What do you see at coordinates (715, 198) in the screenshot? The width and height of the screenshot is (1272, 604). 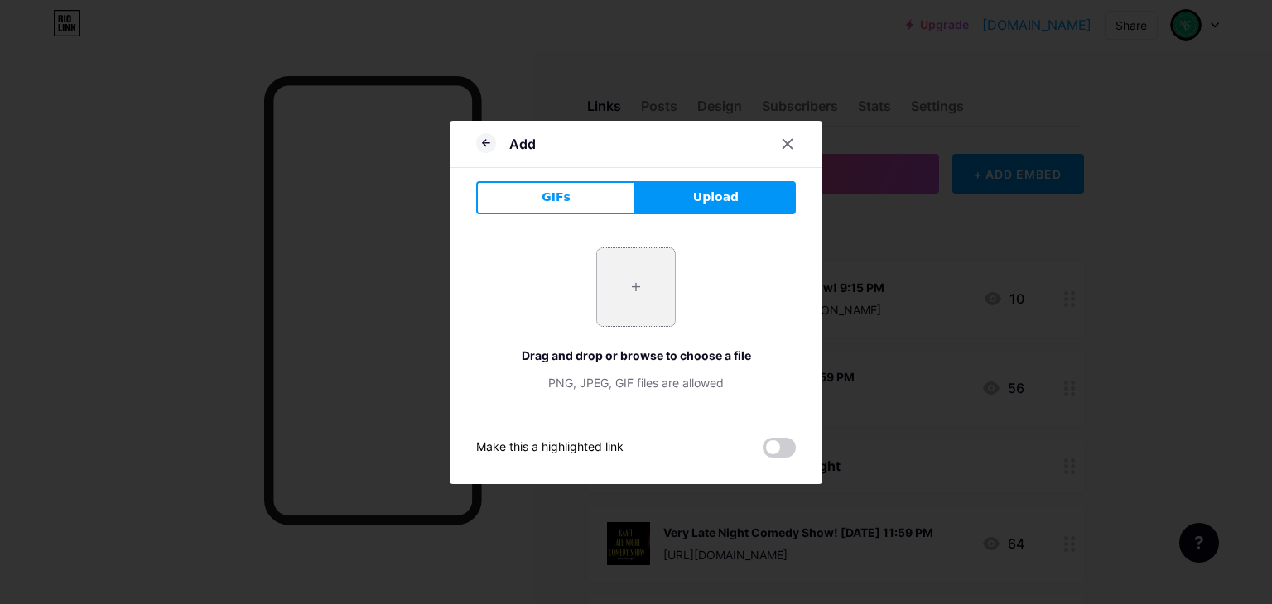 I see `button: Upload` at bounding box center [715, 198].